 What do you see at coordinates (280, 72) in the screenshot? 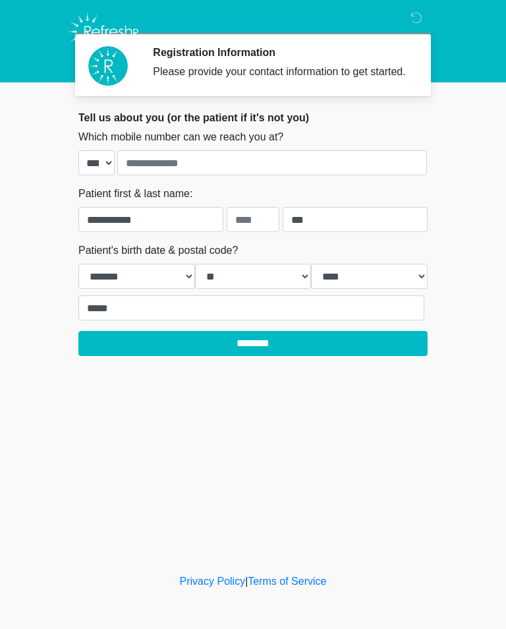
I see `div: Please provide your contact information to get started.` at bounding box center [280, 72].